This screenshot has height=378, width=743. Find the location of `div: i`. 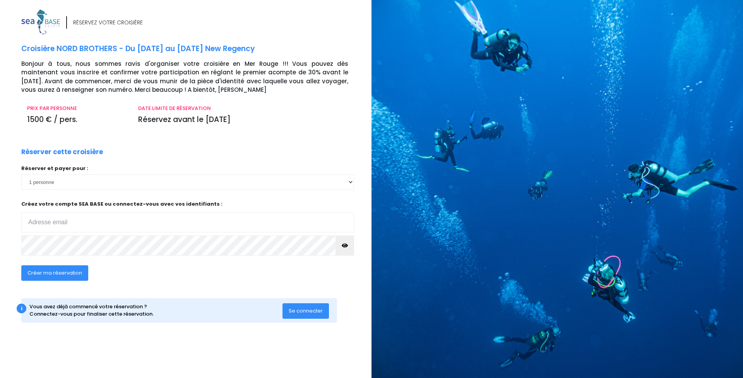

div: i is located at coordinates (21, 308).